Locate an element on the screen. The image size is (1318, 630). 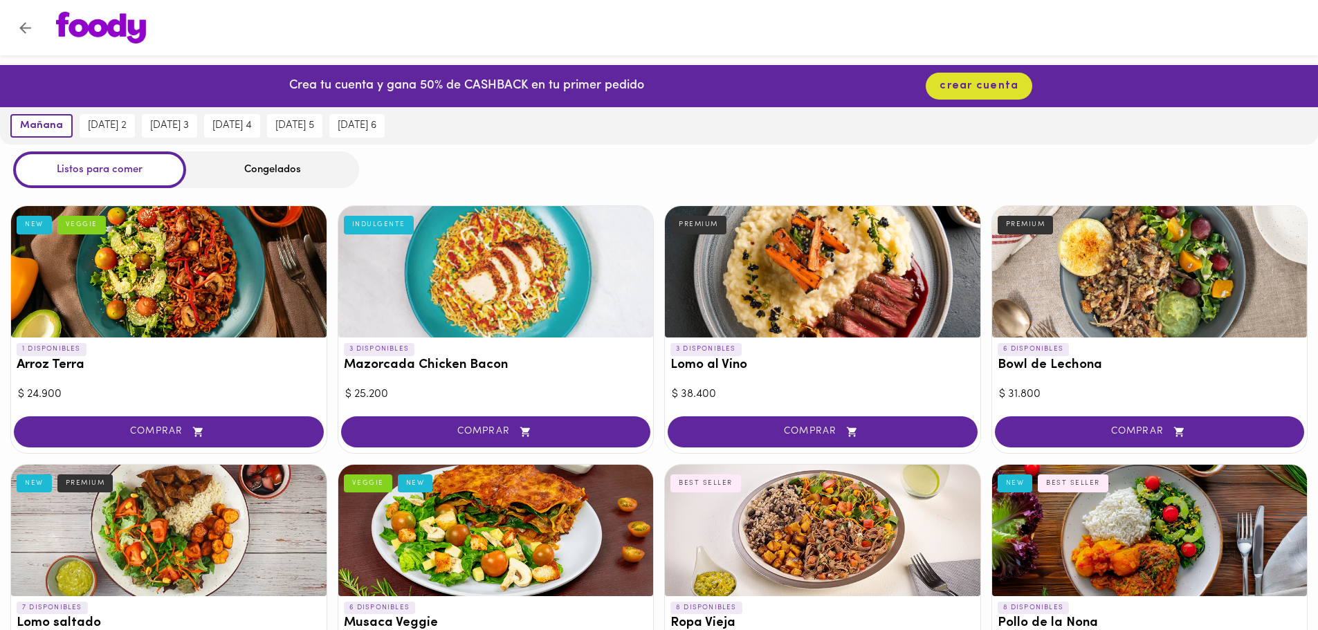
div: $ 38.400 is located at coordinates (823, 394).